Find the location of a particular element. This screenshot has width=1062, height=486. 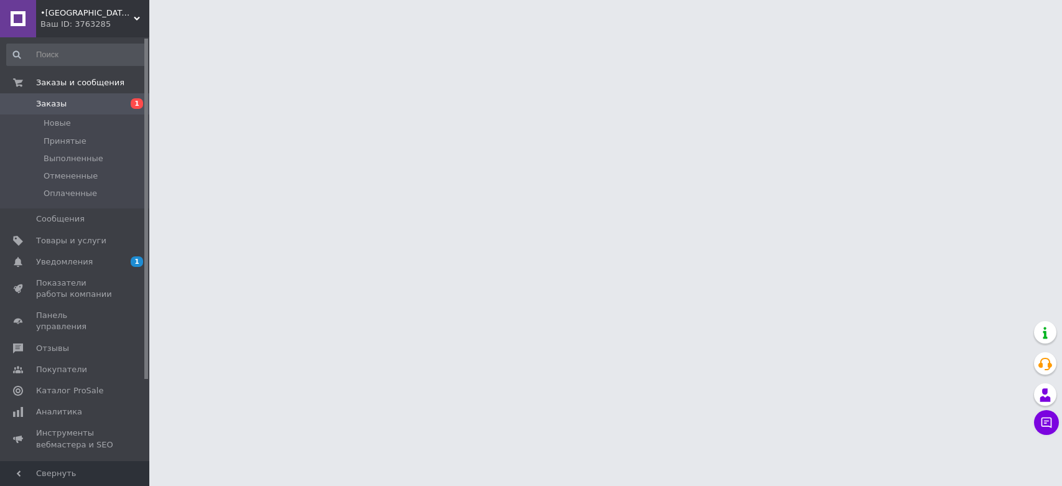

span: Заказы is located at coordinates (51, 104).